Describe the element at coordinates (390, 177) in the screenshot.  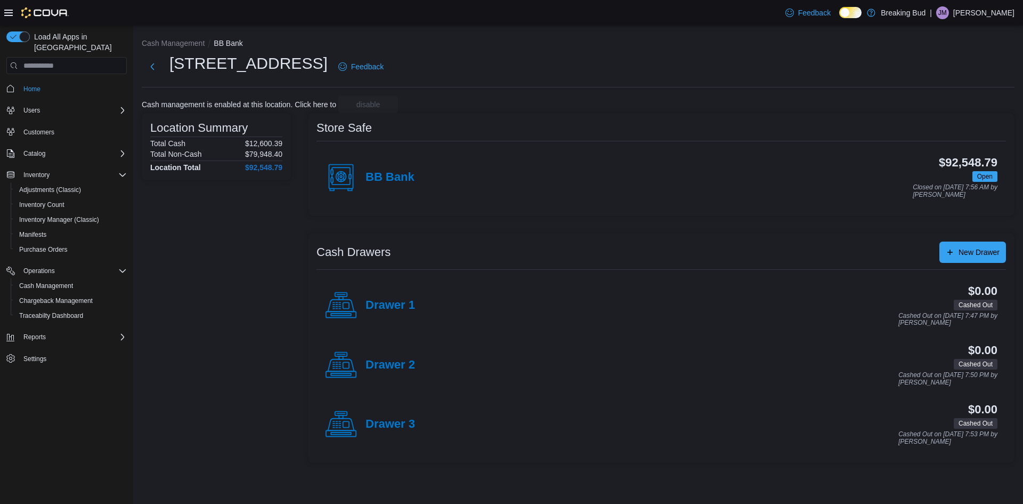
I see `h4: BB Bank` at that location.